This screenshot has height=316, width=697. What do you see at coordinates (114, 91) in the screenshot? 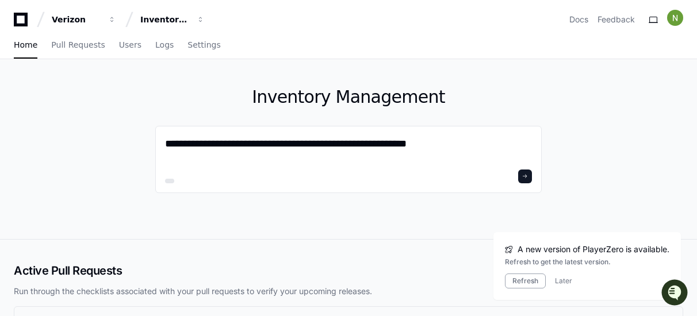
I see `div: Start new chat` at bounding box center [114, 91].